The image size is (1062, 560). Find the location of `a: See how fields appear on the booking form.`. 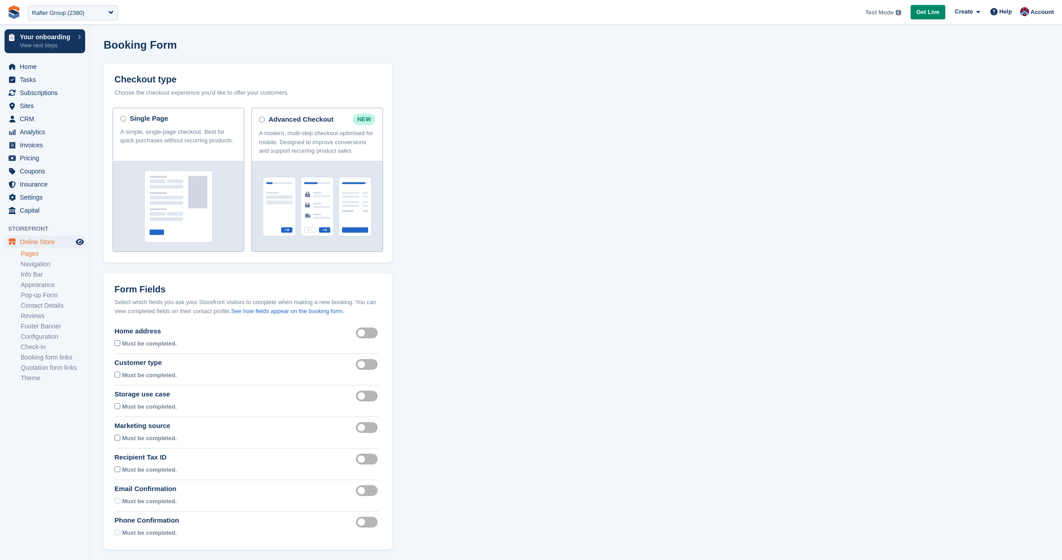

a: See how fields appear on the booking form. is located at coordinates (288, 311).